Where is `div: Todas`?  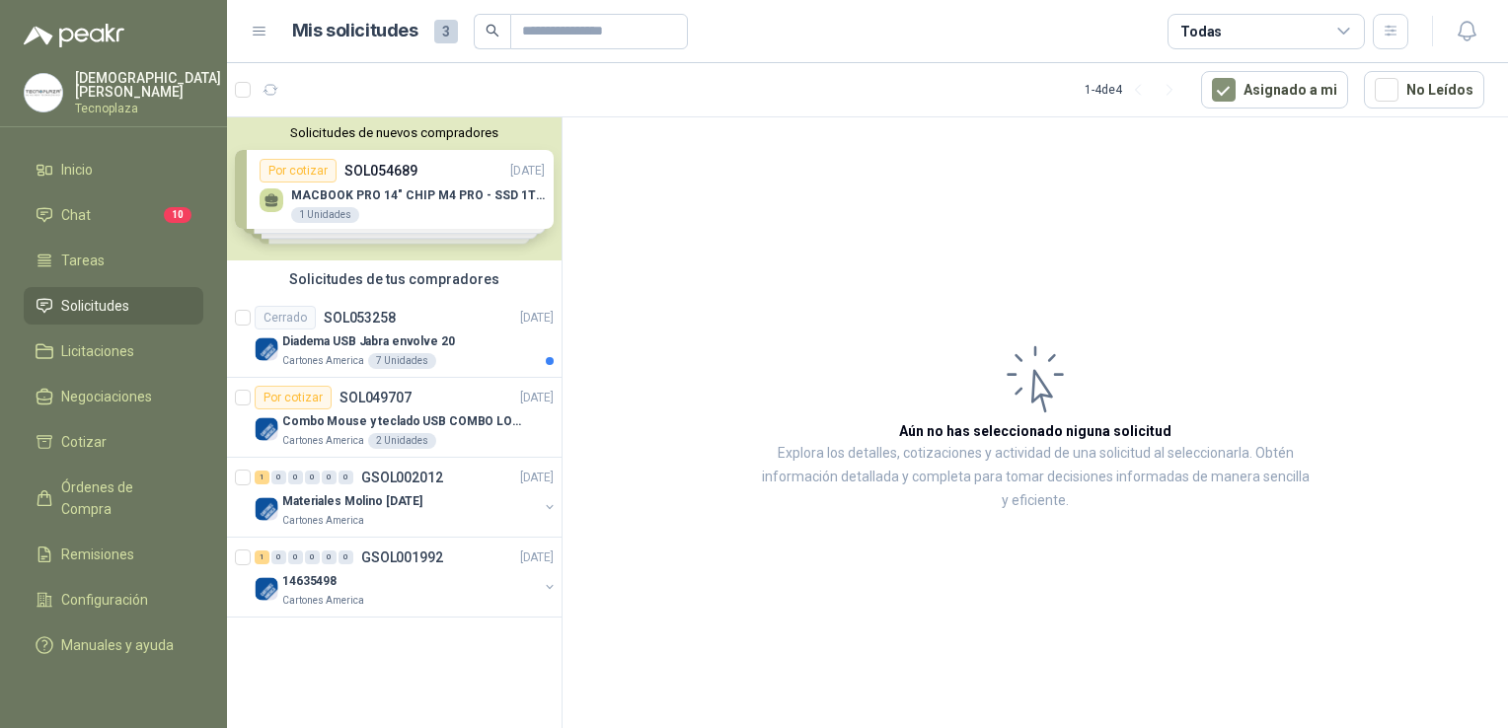 div: Todas is located at coordinates (1201, 32).